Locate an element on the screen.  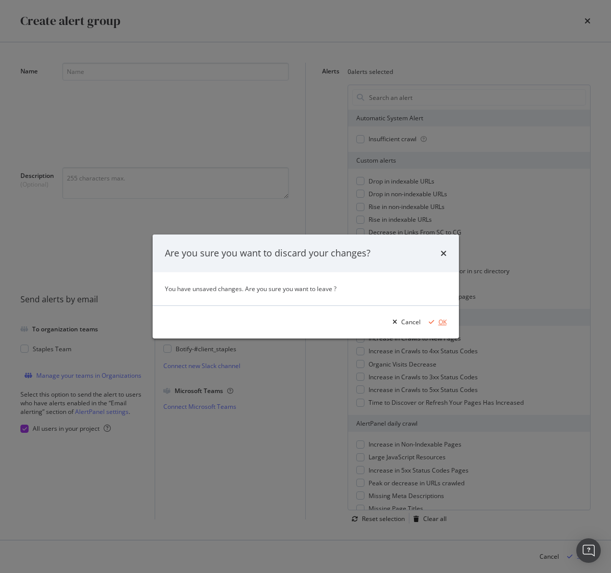
div: OK is located at coordinates (442, 322).